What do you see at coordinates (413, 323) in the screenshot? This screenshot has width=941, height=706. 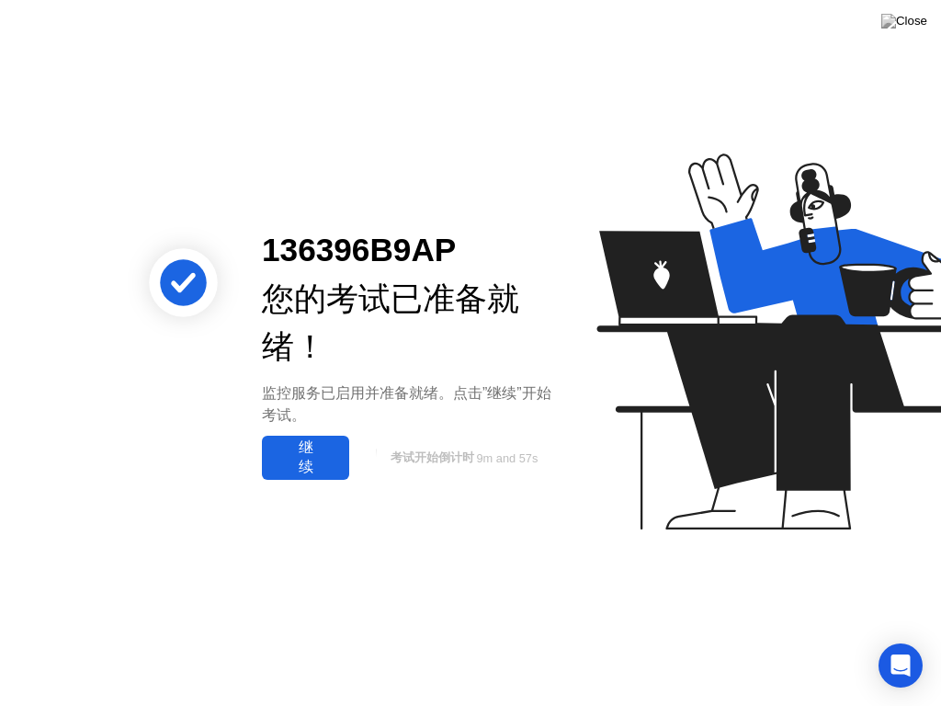 I see `div: 您的考试已准备就绪！` at bounding box center [413, 323].